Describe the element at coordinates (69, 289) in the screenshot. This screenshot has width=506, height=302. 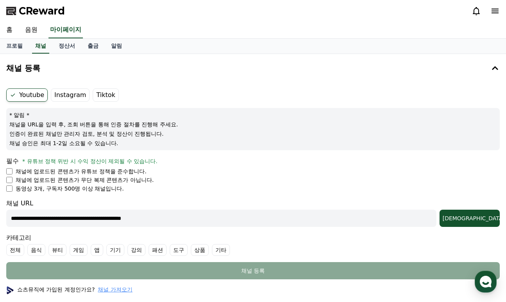
I see `p: 쇼츠뮤직에 가입된 계정인가요?` at that location.